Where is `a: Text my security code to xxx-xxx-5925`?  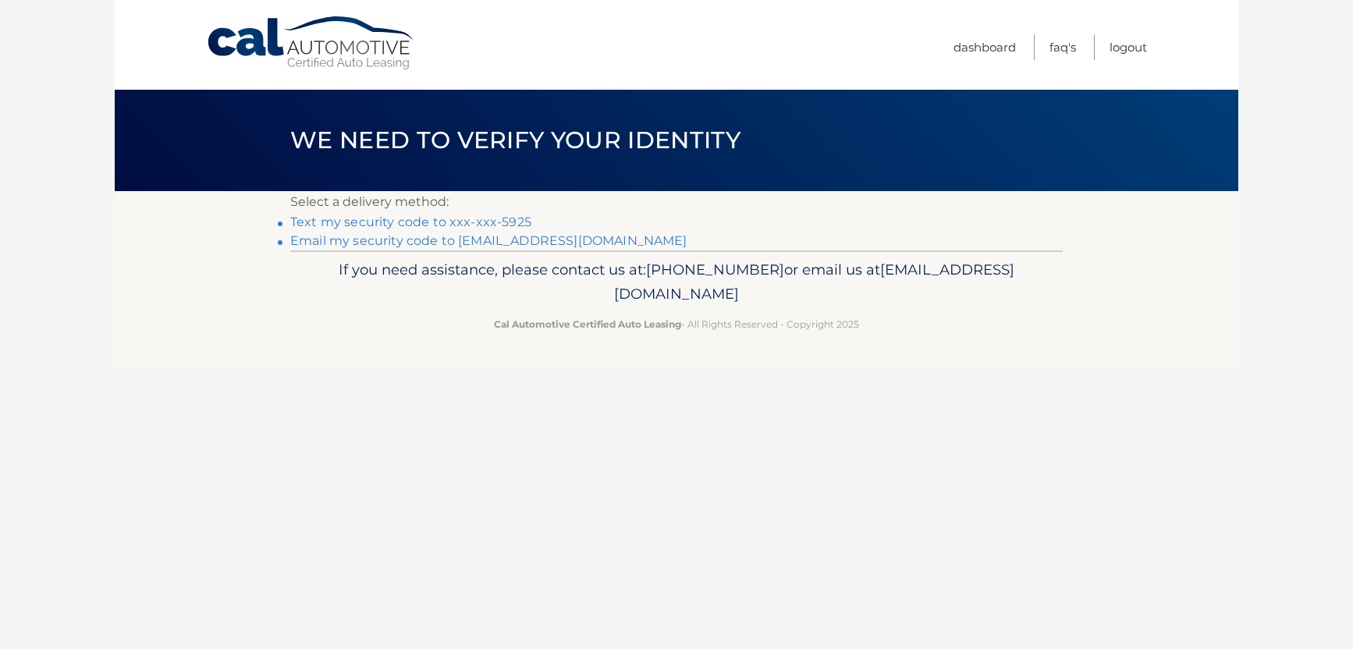
a: Text my security code to xxx-xxx-5925 is located at coordinates (410, 222).